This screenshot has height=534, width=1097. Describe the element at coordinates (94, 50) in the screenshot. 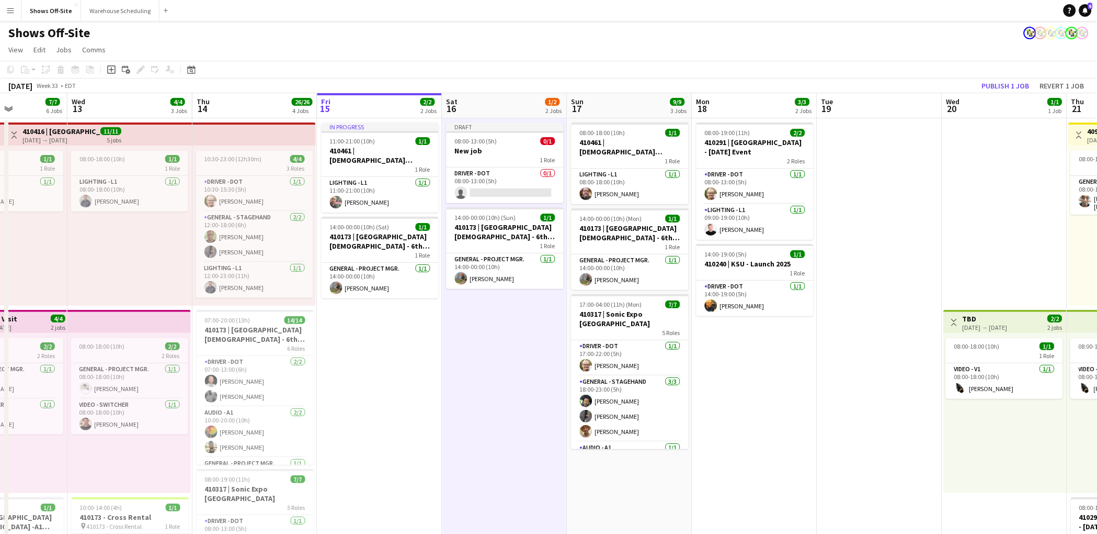

I see `span: Comms` at that location.